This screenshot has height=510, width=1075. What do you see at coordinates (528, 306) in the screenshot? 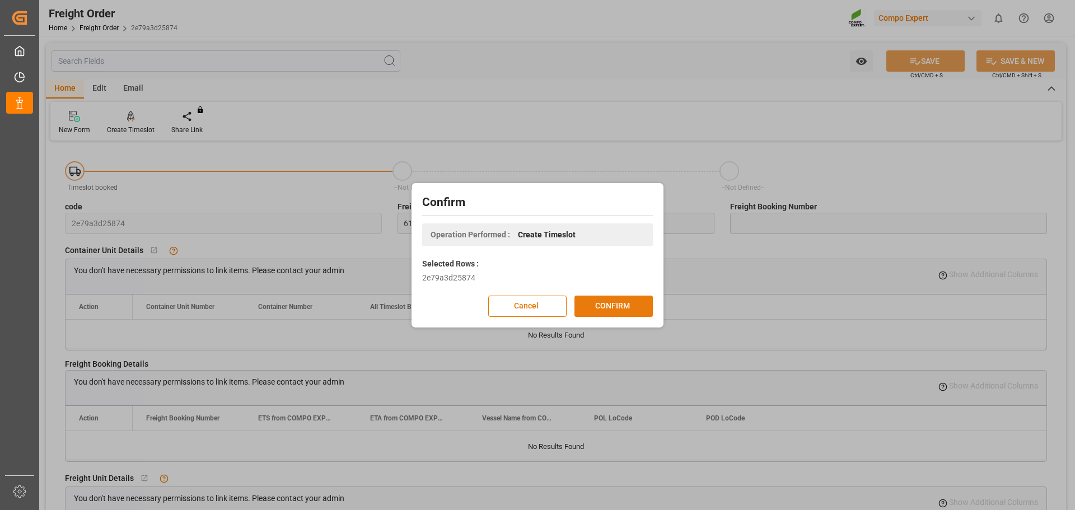
I see `button: Cancel` at bounding box center [528, 306].